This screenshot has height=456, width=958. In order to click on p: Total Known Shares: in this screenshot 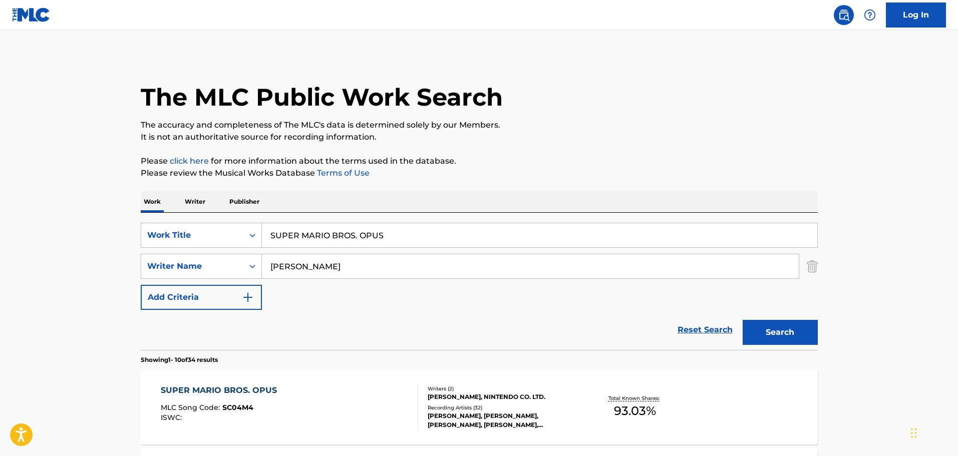, I will do `click(635, 398)`.